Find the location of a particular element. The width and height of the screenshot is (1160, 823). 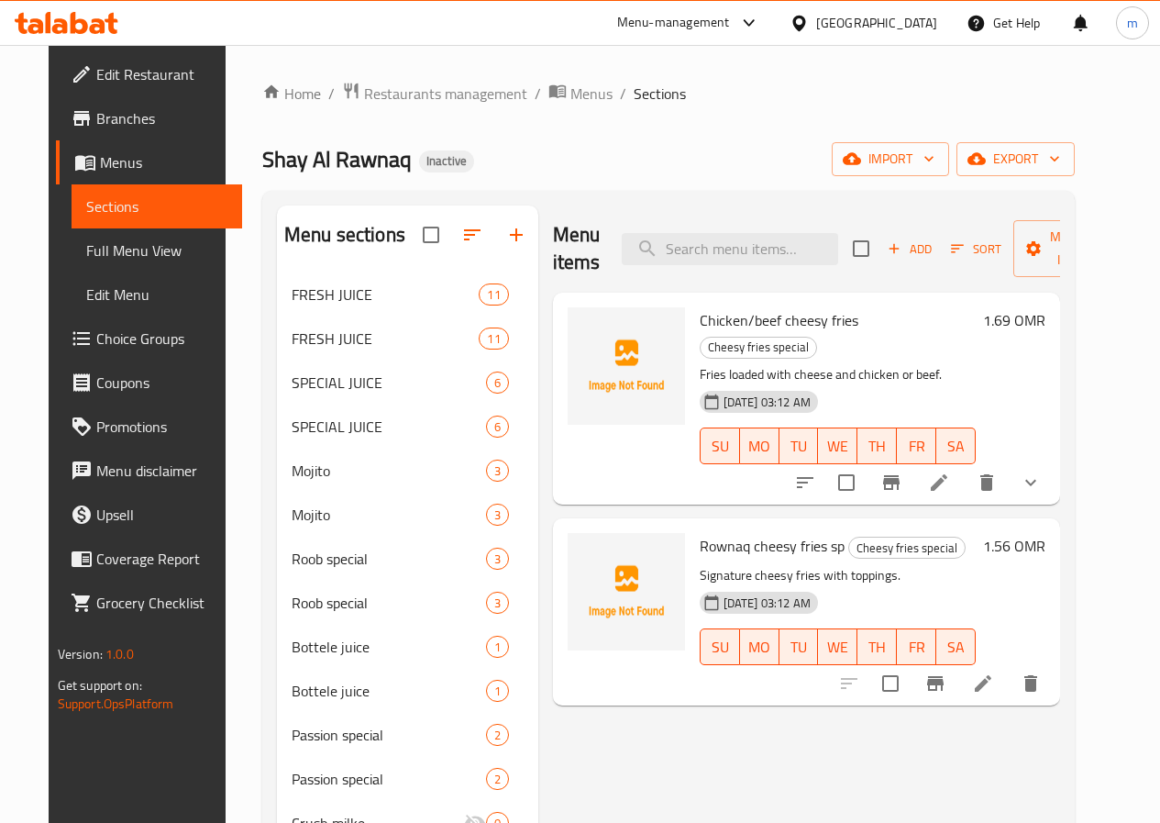

span: FR is located at coordinates (916, 446).